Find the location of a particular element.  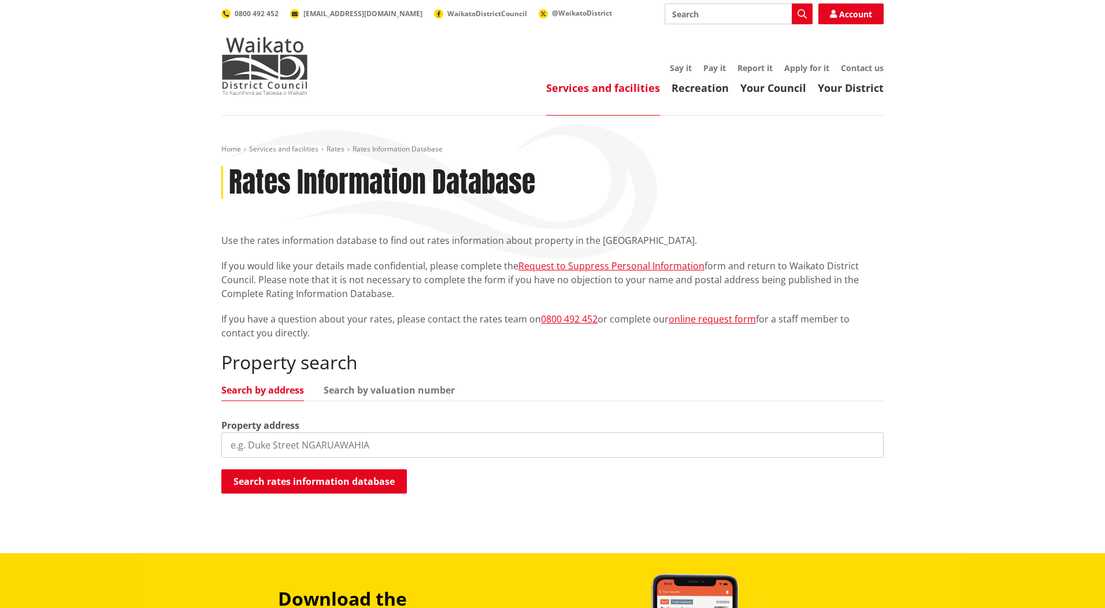

span: Rates Information Database is located at coordinates (398, 149).